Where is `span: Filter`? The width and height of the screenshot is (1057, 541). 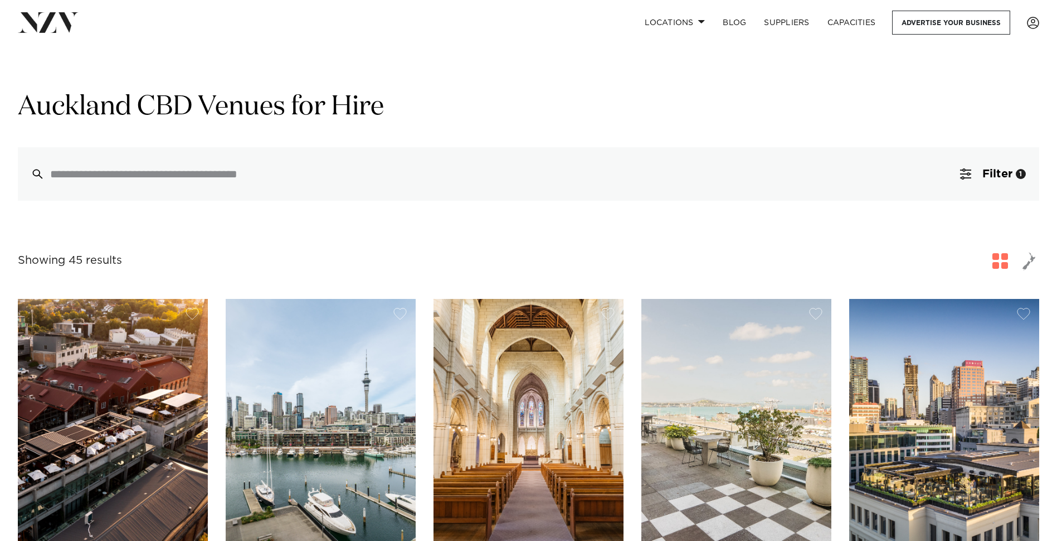 span: Filter is located at coordinates (998, 174).